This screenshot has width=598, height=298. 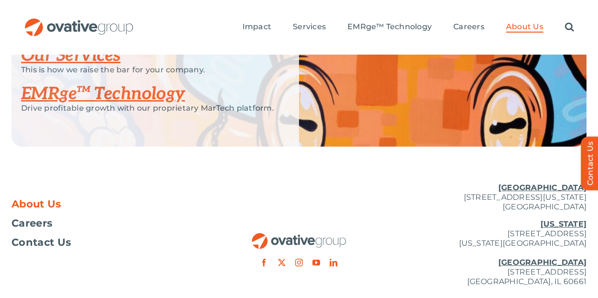 What do you see at coordinates (334, 263) in the screenshot?
I see `a: linkedin` at bounding box center [334, 263].